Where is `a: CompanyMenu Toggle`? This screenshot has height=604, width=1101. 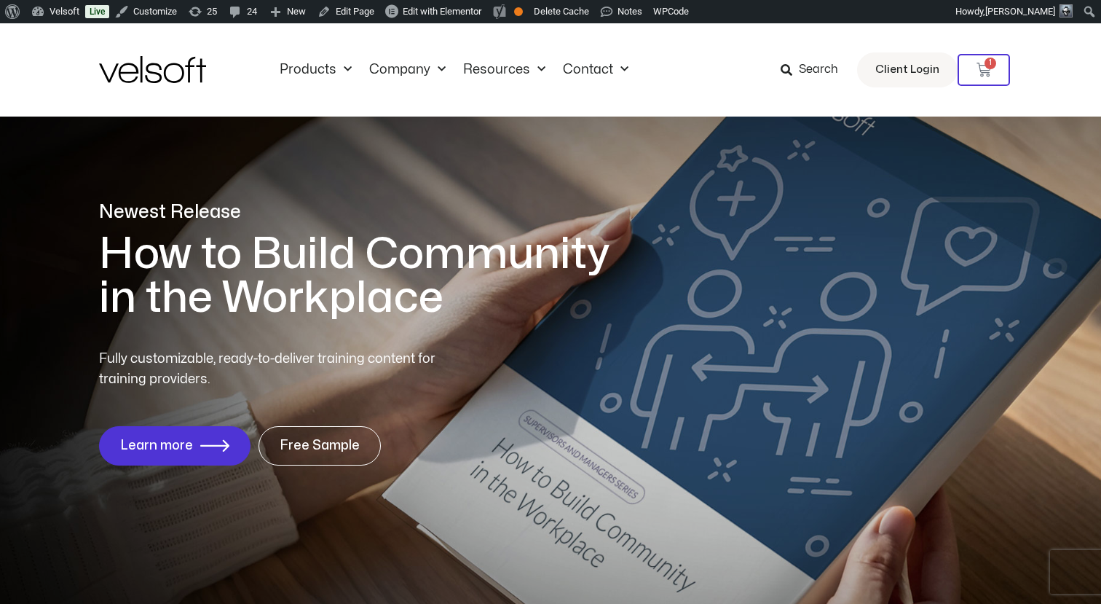 a: CompanyMenu Toggle is located at coordinates (407, 70).